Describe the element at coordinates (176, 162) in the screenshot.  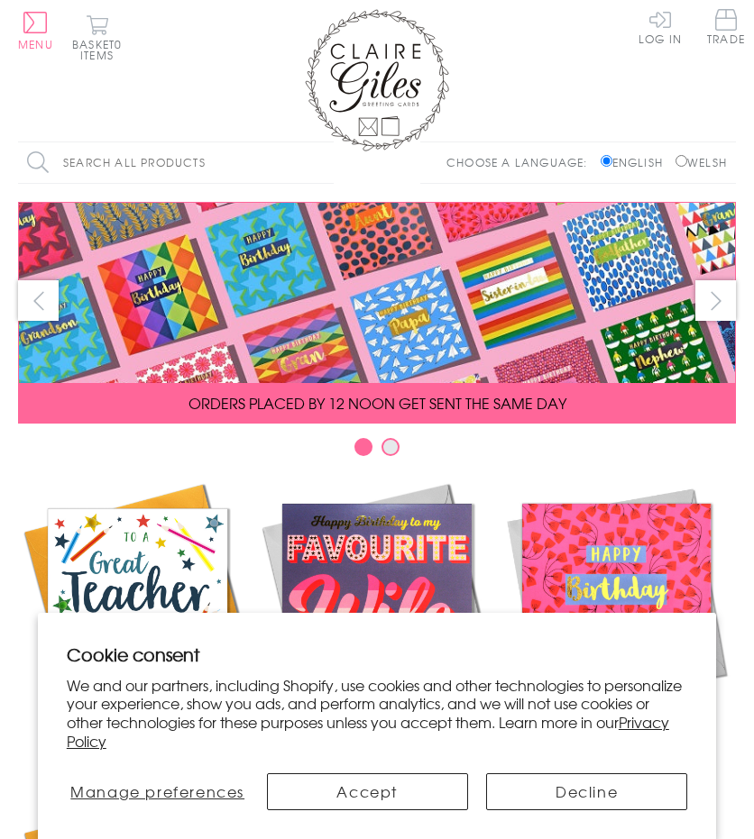
I see `input: Search all products` at that location.